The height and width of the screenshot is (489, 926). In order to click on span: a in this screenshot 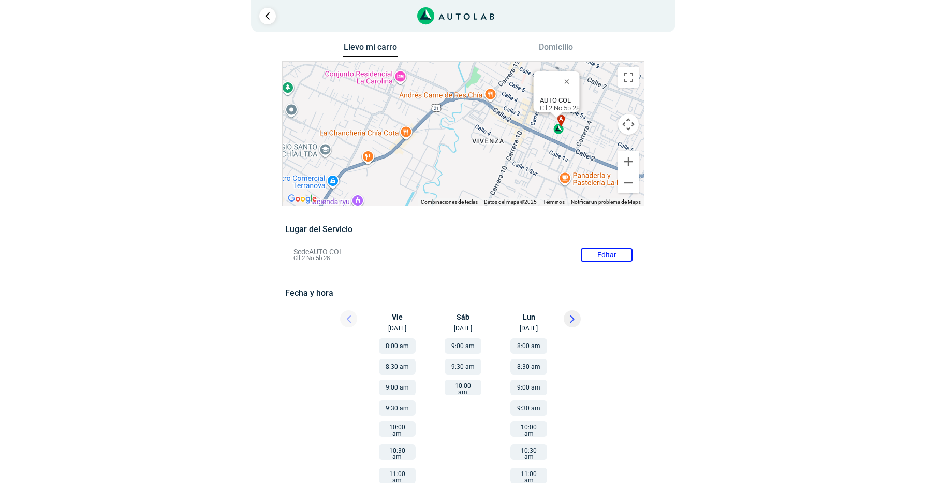, I will do `click(561, 119)`.